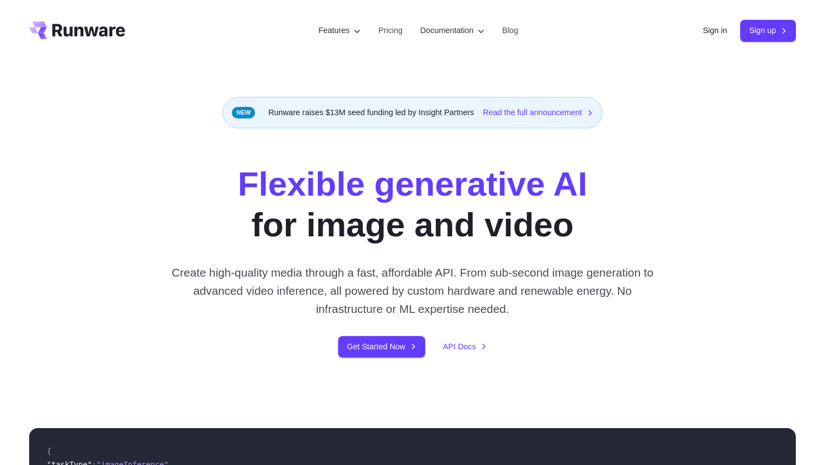  I want to click on label: Features, so click(339, 30).